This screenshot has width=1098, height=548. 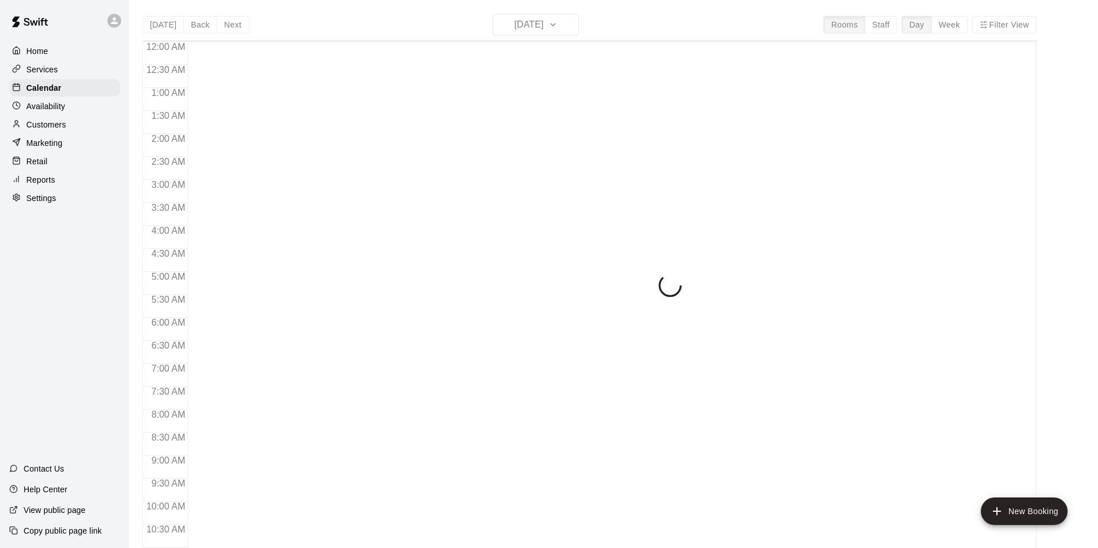 What do you see at coordinates (44, 469) in the screenshot?
I see `p: Contact Us` at bounding box center [44, 469].